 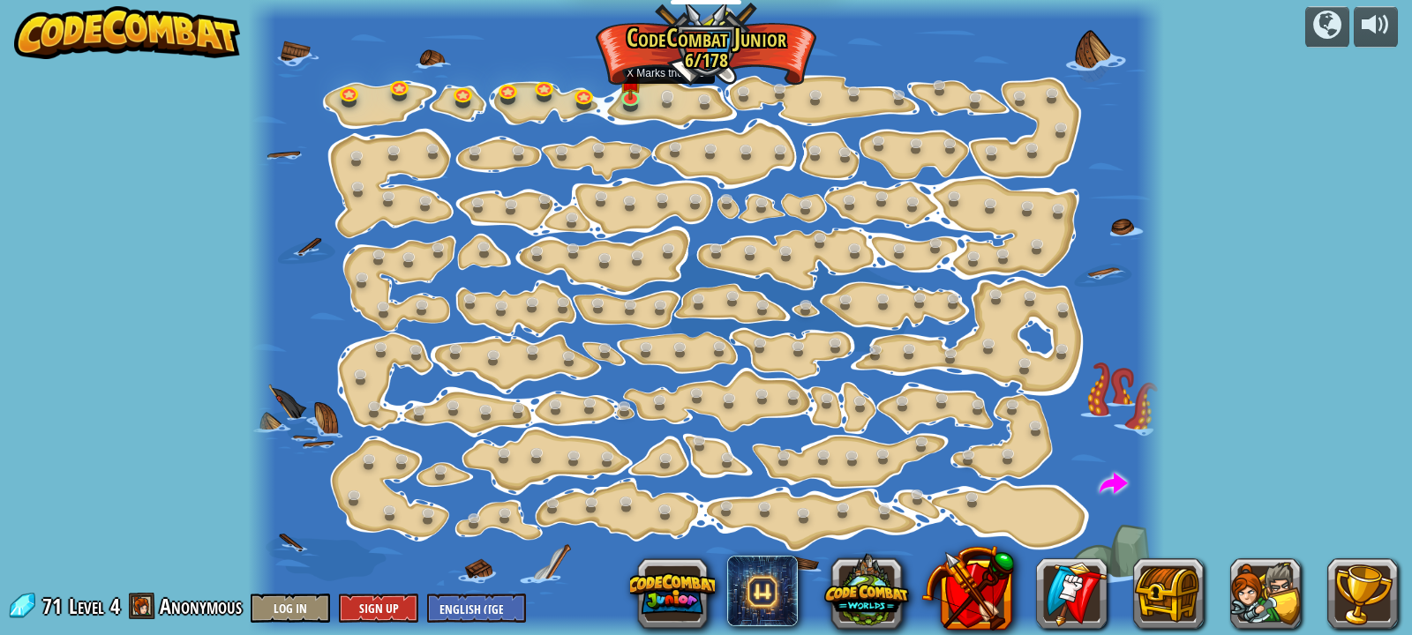 What do you see at coordinates (55, 606) in the screenshot?
I see `span: 71` at bounding box center [55, 606].